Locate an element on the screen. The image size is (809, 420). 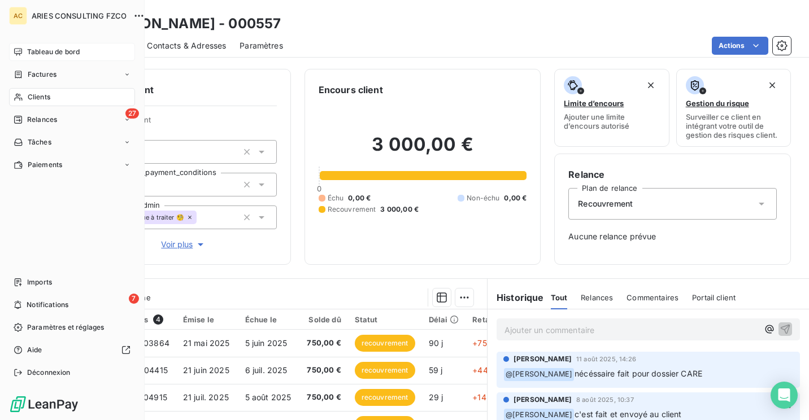
div: Retard is located at coordinates (490, 320).